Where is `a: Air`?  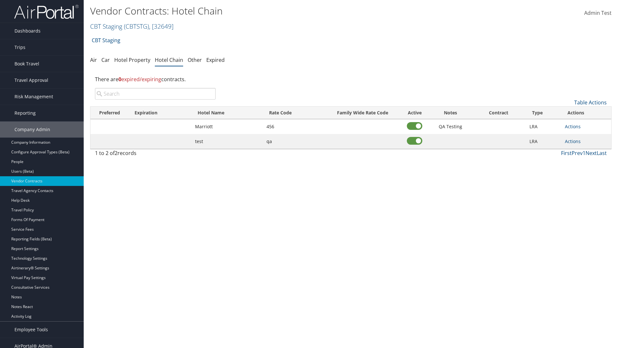 a: Air is located at coordinates (93, 60).